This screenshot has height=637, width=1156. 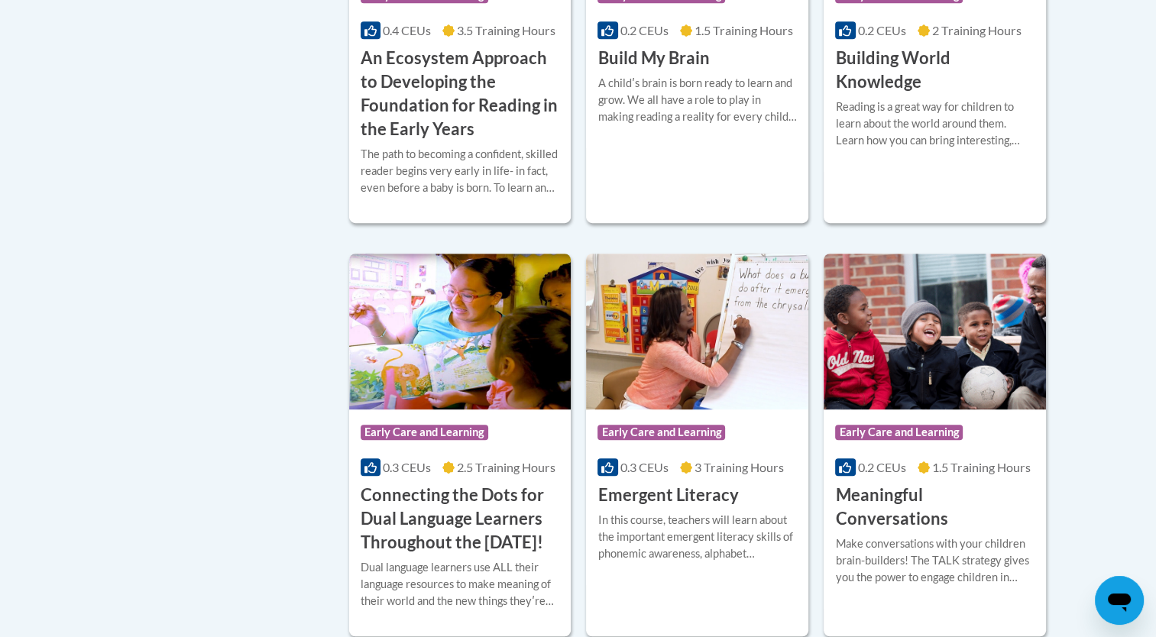 I want to click on span: 3.5 Training Hours, so click(x=506, y=30).